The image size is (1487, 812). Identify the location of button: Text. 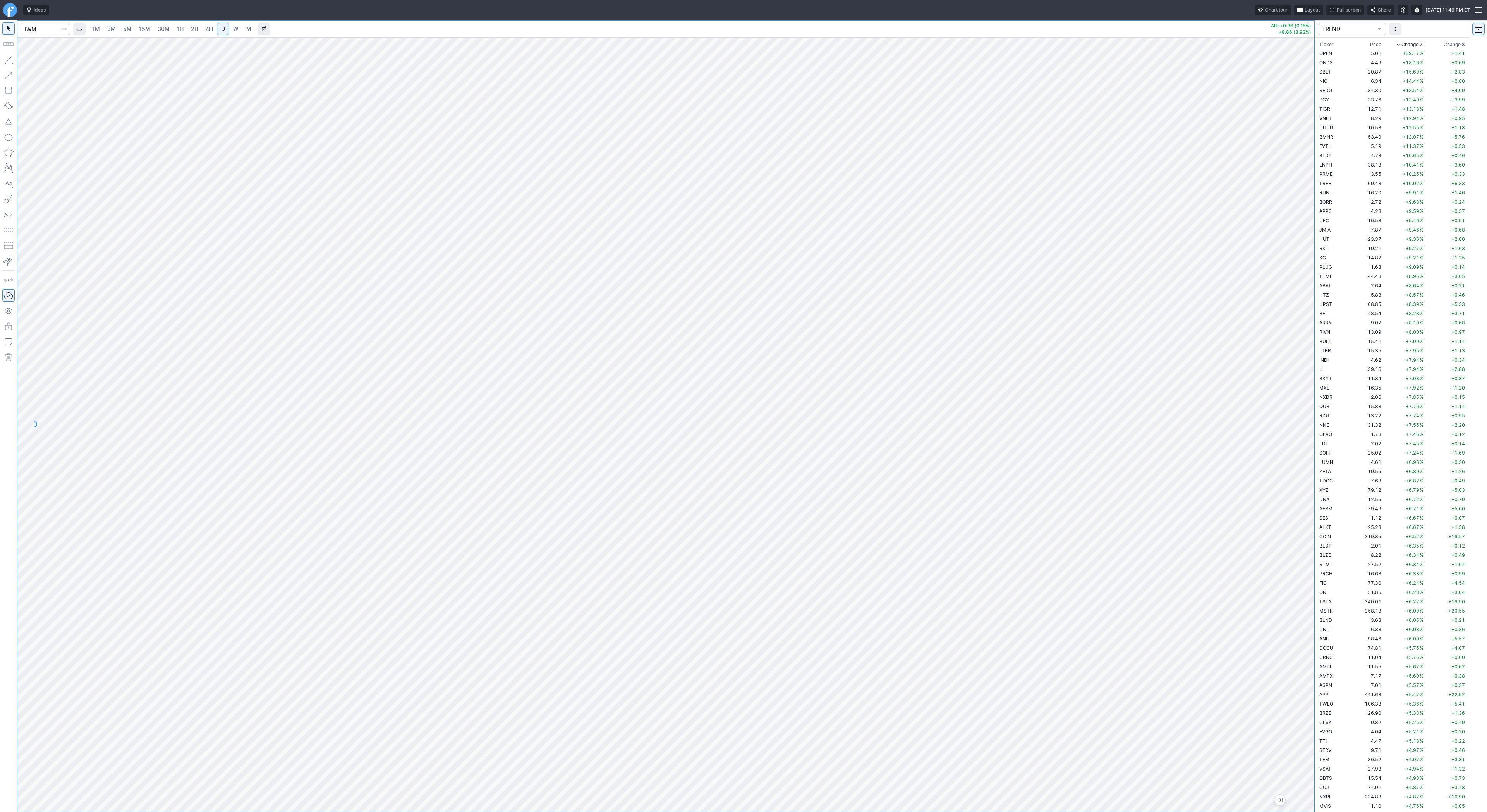
(9, 183).